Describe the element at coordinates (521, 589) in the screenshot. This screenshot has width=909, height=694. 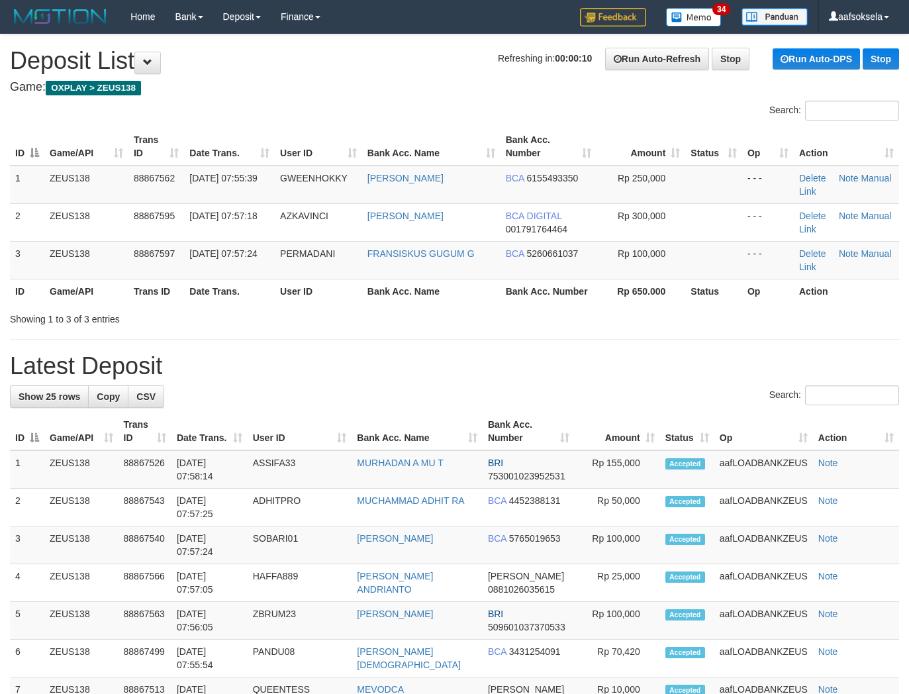
I see `span: Copy 0881026035615 to clipboard` at that location.